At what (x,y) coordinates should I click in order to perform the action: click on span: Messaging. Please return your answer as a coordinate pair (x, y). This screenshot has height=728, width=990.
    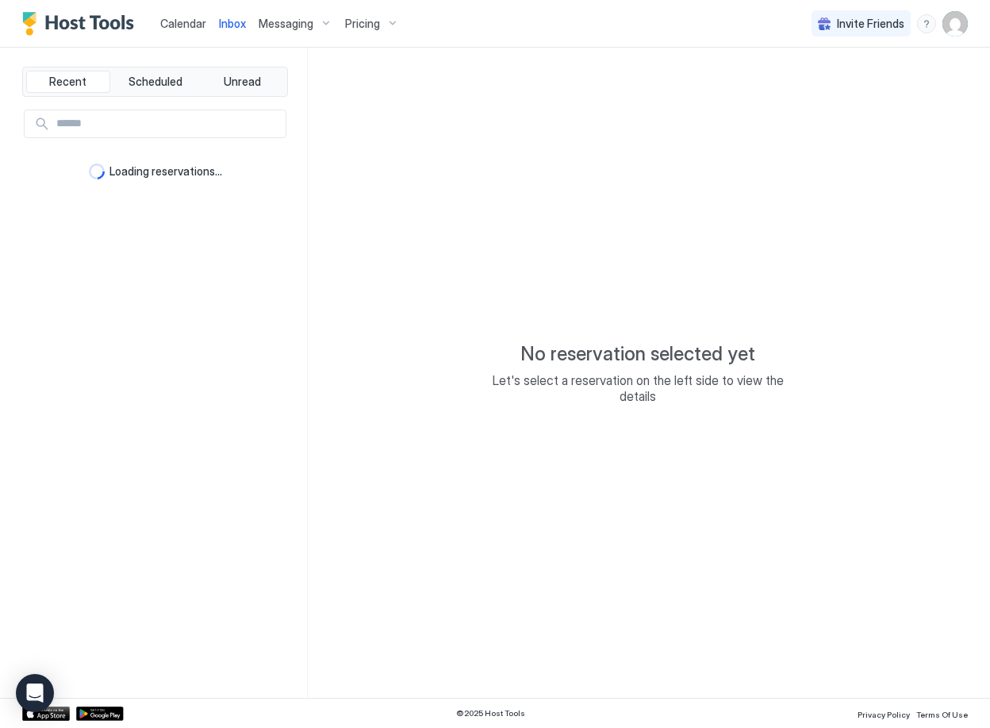
    Looking at the image, I should click on (286, 24).